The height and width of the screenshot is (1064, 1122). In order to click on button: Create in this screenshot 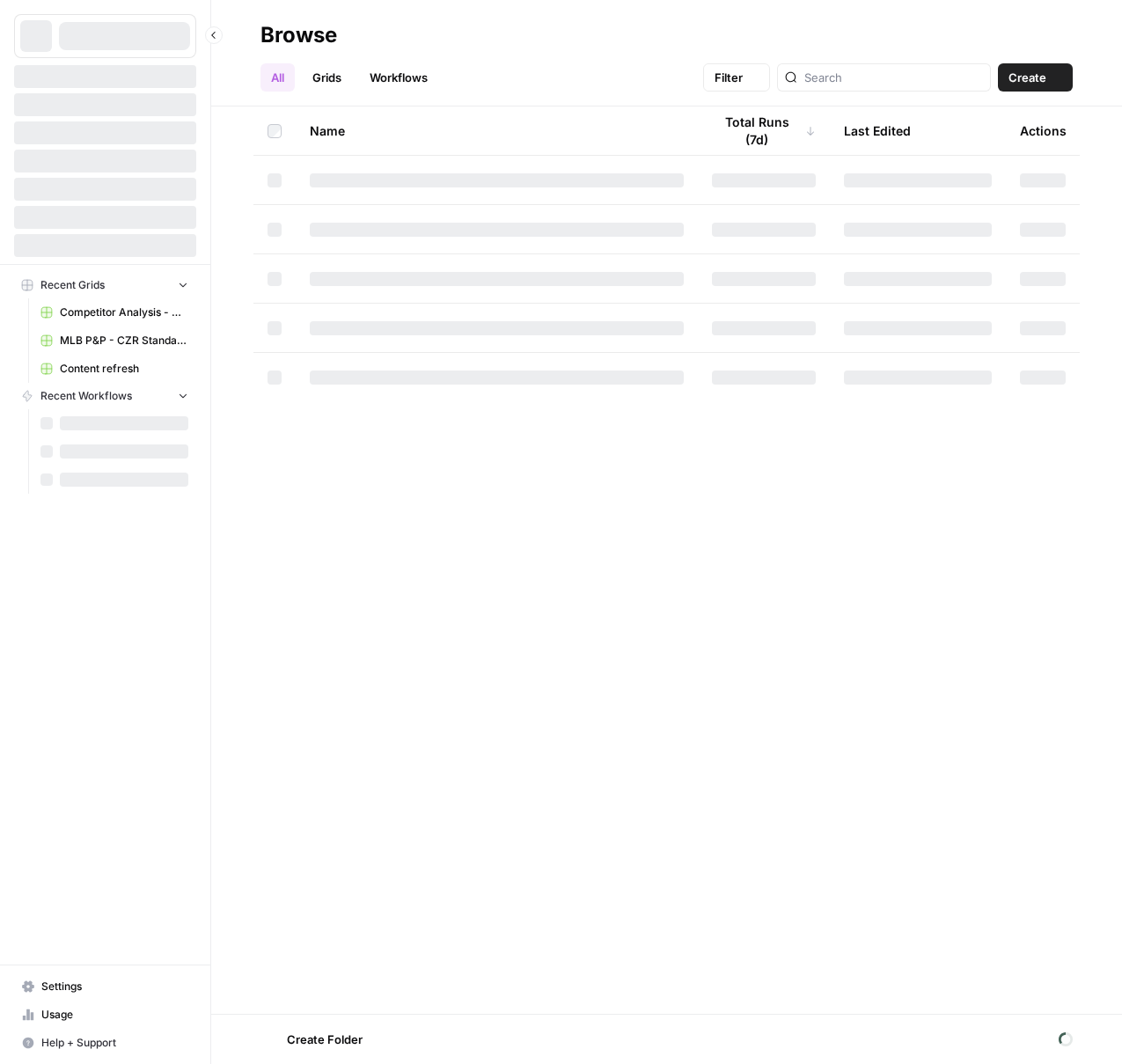, I will do `click(1035, 78)`.